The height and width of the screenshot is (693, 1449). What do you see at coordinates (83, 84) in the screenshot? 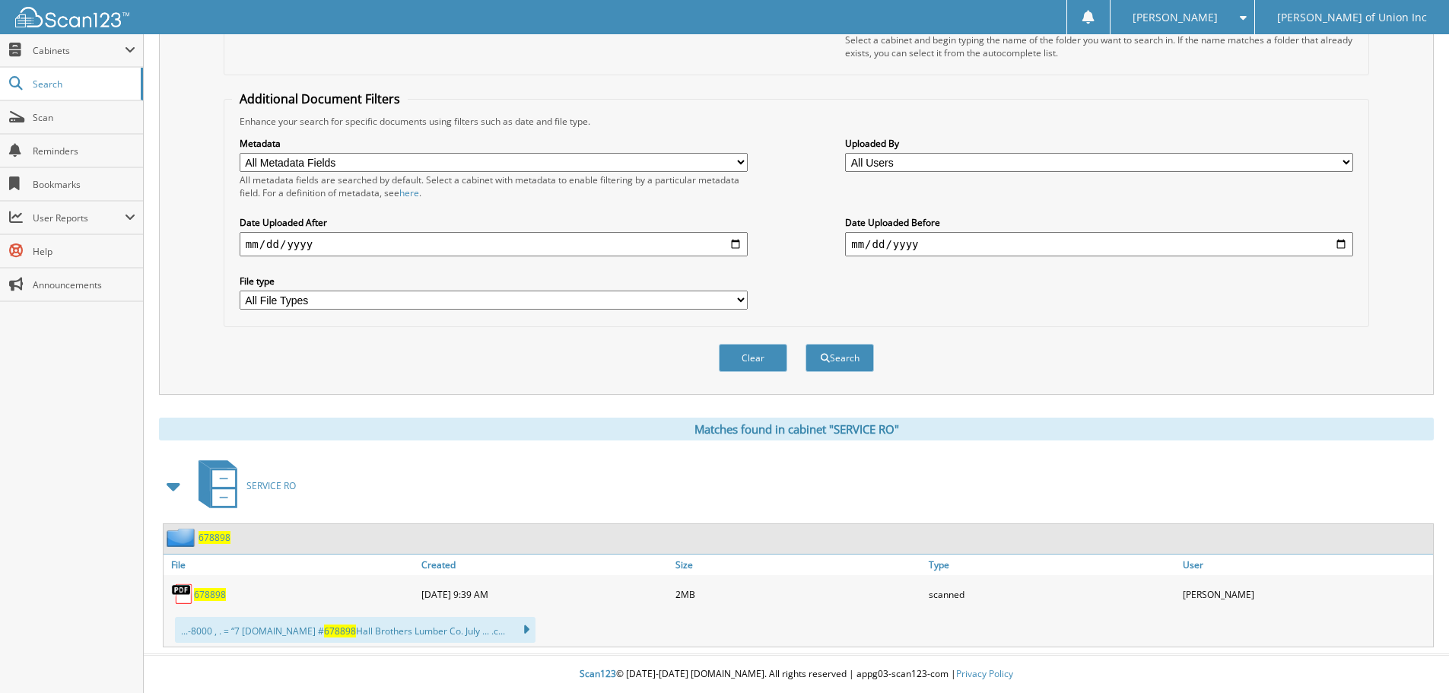
I see `span: Search` at bounding box center [83, 84].